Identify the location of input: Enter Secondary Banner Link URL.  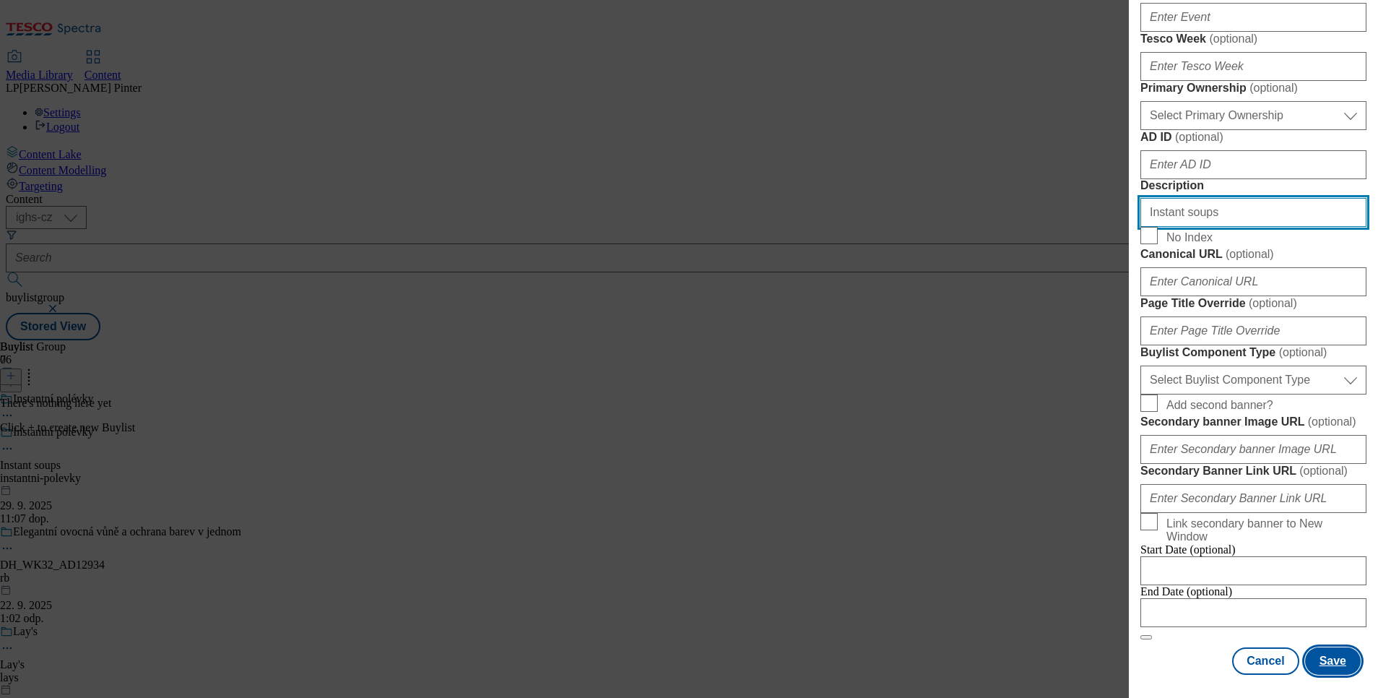
(1253, 498).